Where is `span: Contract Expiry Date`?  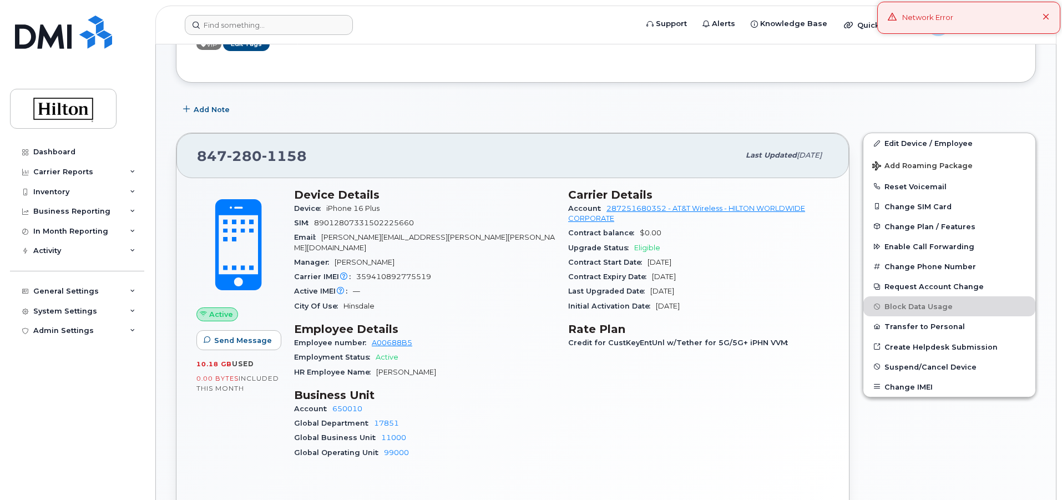 span: Contract Expiry Date is located at coordinates (610, 276).